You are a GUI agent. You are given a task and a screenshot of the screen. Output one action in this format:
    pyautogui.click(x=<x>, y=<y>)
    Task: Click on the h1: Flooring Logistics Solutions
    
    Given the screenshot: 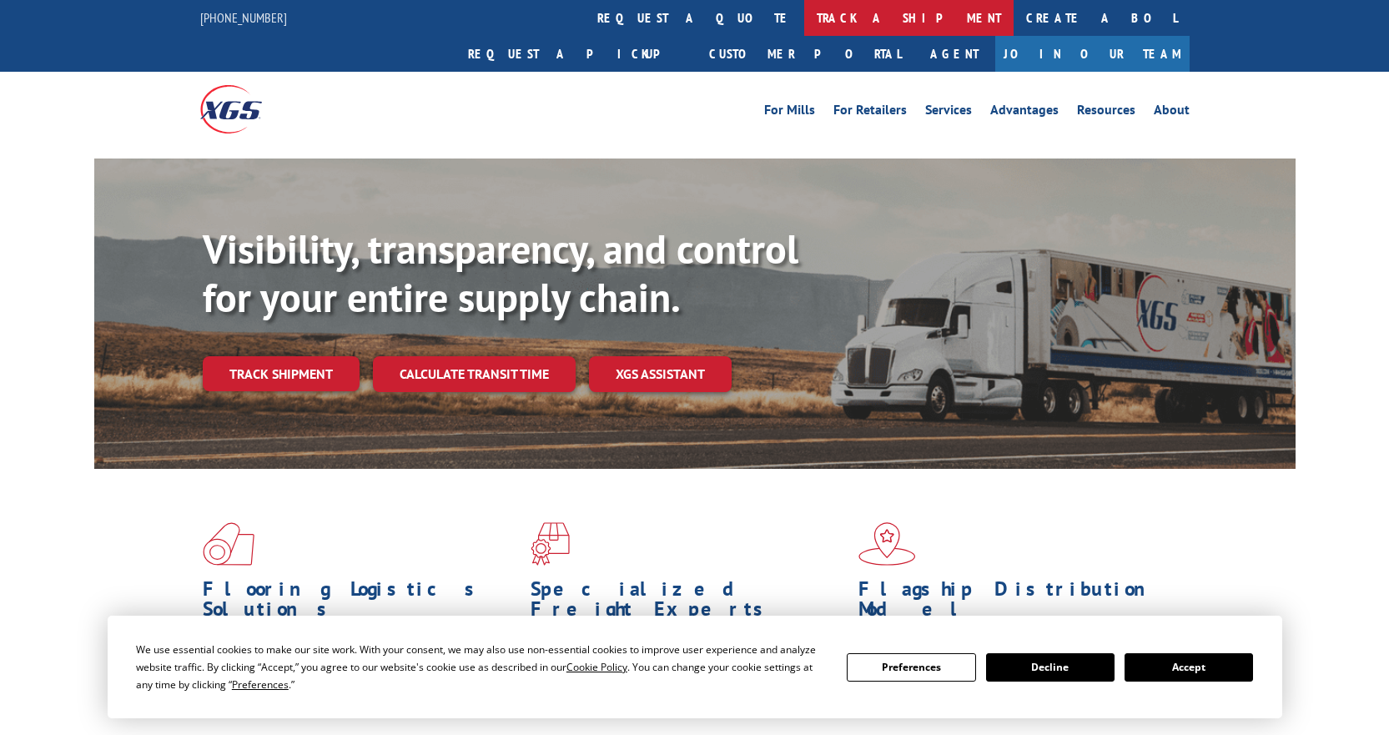 What is the action you would take?
    pyautogui.click(x=360, y=603)
    